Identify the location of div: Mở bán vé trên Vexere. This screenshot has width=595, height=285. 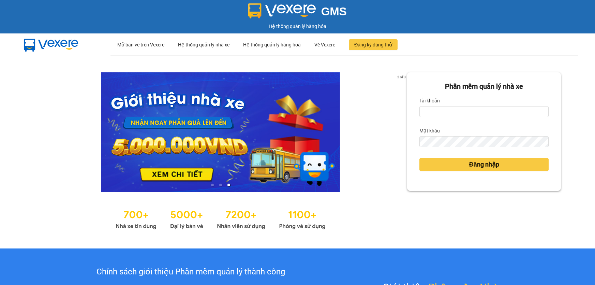
(141, 45).